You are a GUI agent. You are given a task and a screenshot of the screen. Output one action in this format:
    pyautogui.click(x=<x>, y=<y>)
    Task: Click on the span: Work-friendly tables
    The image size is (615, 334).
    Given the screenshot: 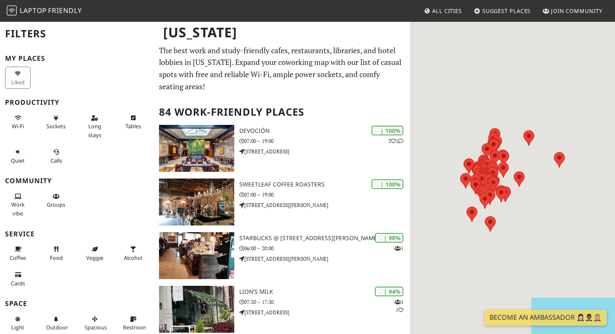 What is the action you would take?
    pyautogui.click(x=133, y=126)
    